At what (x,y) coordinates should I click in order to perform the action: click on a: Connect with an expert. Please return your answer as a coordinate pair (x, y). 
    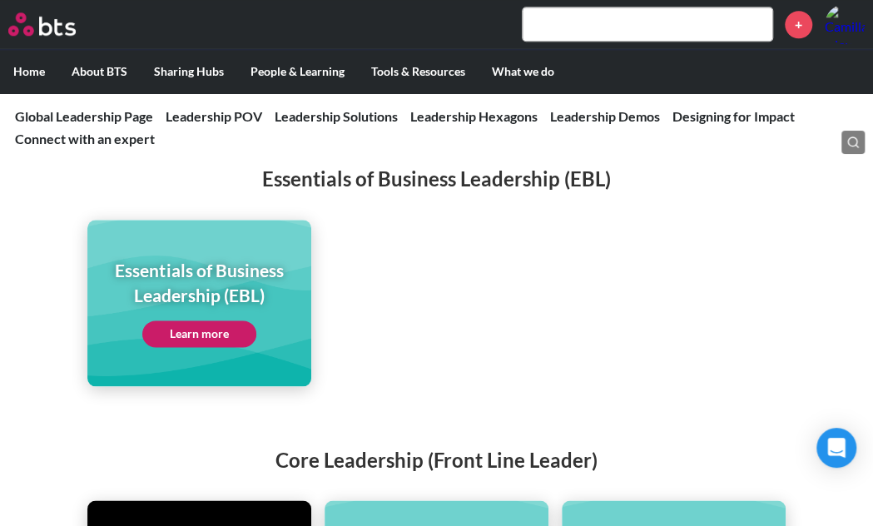
    Looking at the image, I should click on (85, 138).